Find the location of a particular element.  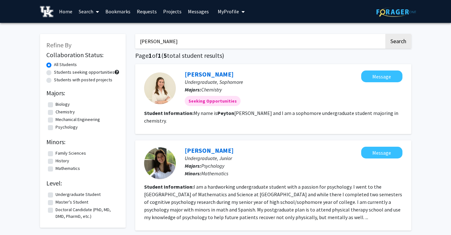

label: Mathematics is located at coordinates (68, 168).